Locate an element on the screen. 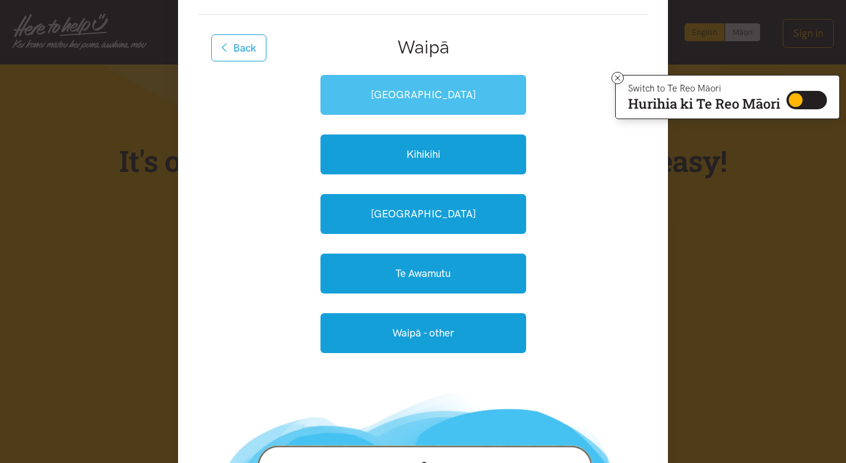 The image size is (846, 463). a: Kihikihi is located at coordinates (423, 154).